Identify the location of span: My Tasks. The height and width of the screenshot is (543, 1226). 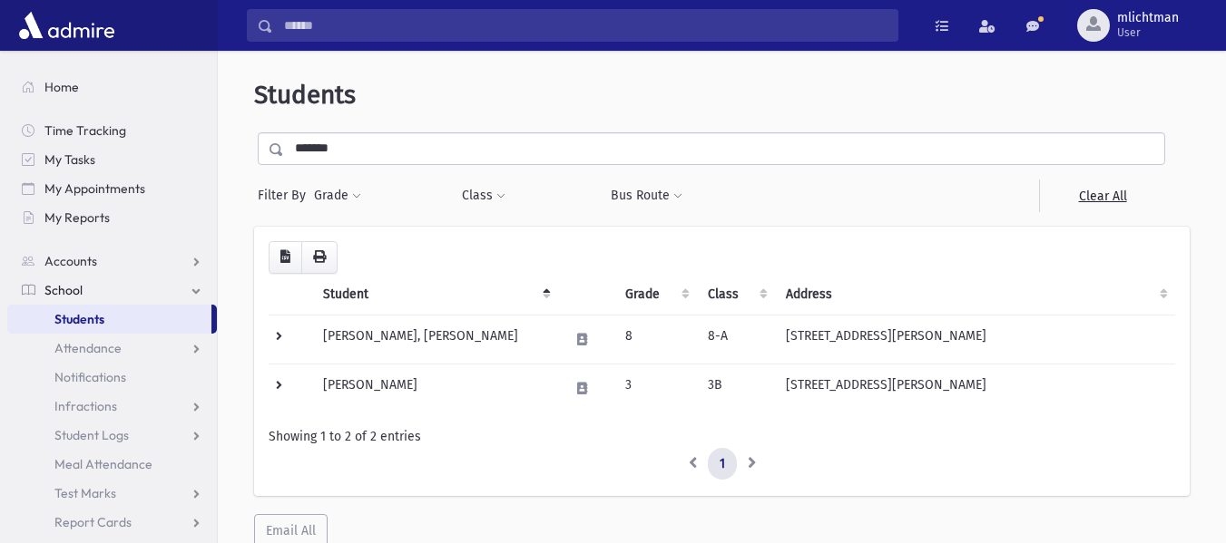
(70, 160).